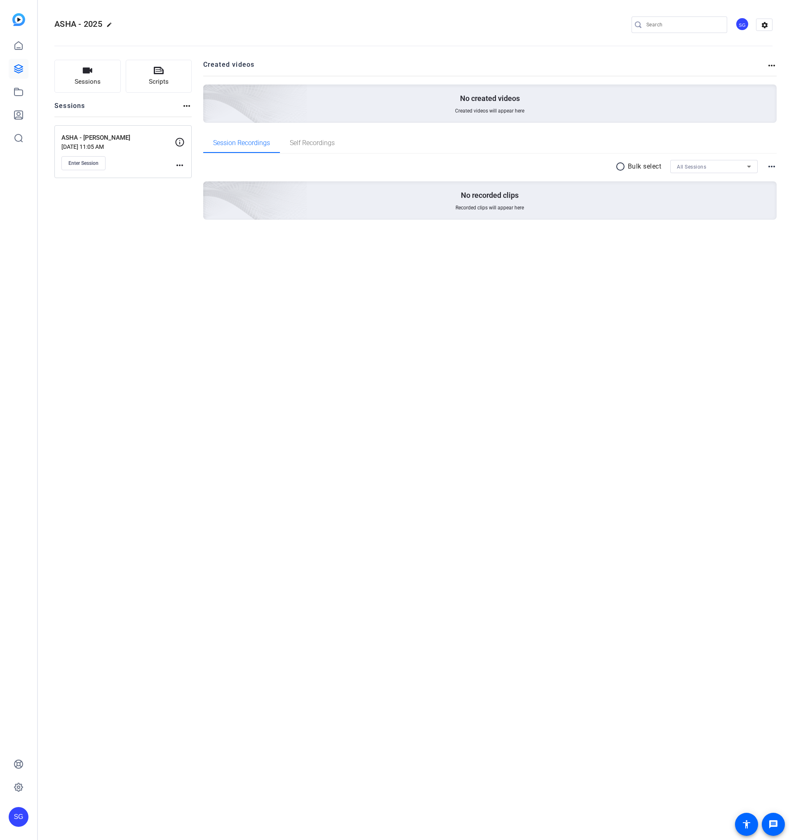 Image resolution: width=789 pixels, height=840 pixels. Describe the element at coordinates (312, 143) in the screenshot. I see `span: Self Recordings` at that location.